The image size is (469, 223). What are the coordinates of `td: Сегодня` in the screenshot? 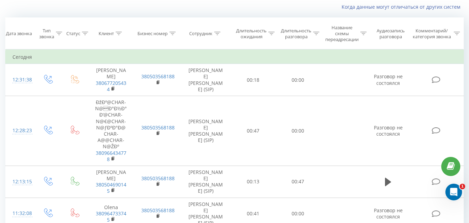 It's located at (235, 57).